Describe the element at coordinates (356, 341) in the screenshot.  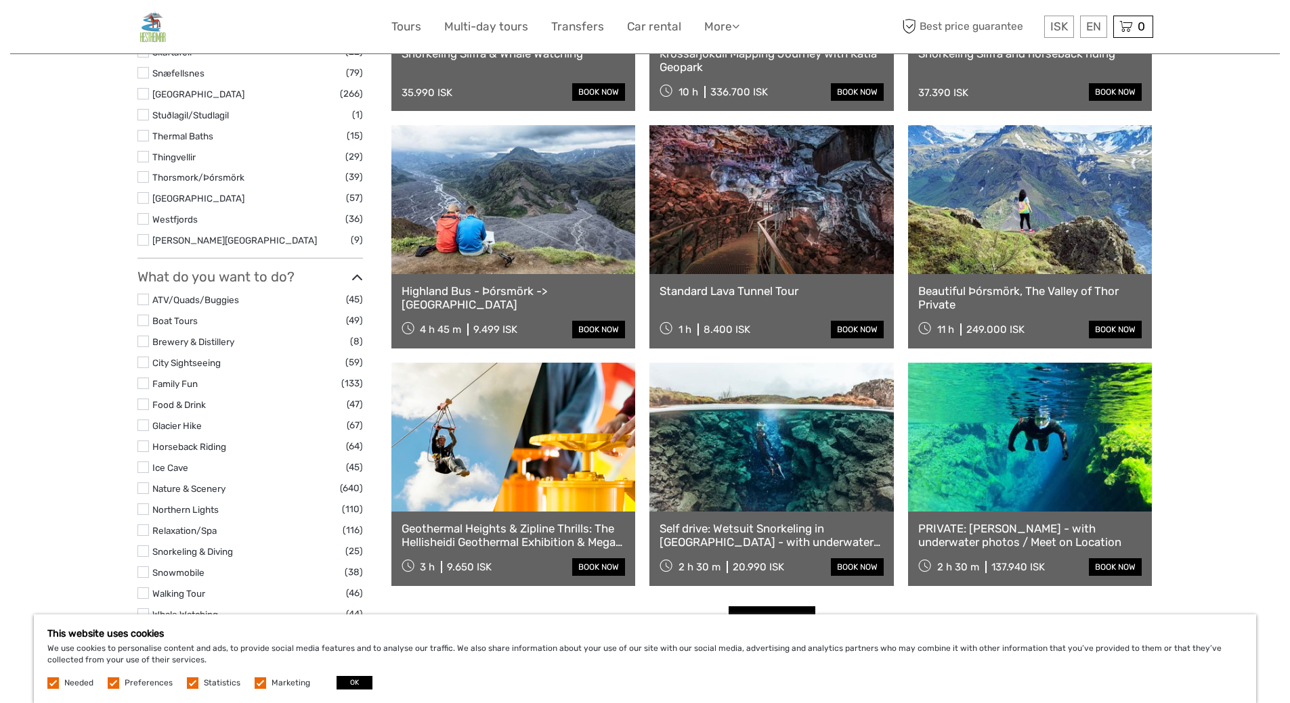
I see `span: (8)` at that location.